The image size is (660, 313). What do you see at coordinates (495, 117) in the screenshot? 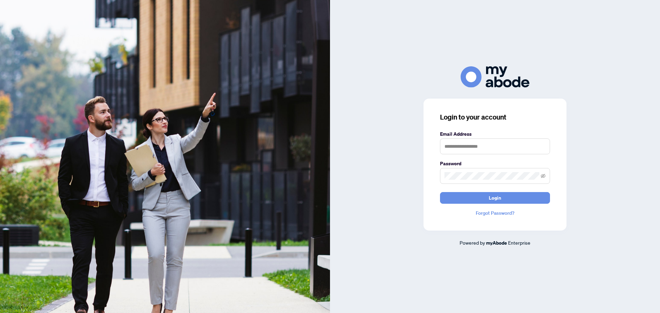
I see `h3: Login to your account` at bounding box center [495, 117].